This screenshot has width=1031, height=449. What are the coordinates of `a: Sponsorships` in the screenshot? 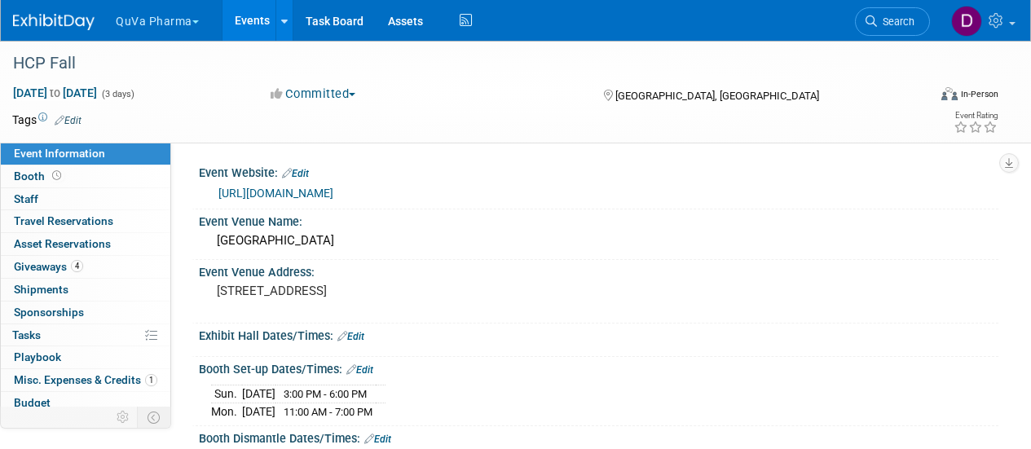 It's located at (86, 312).